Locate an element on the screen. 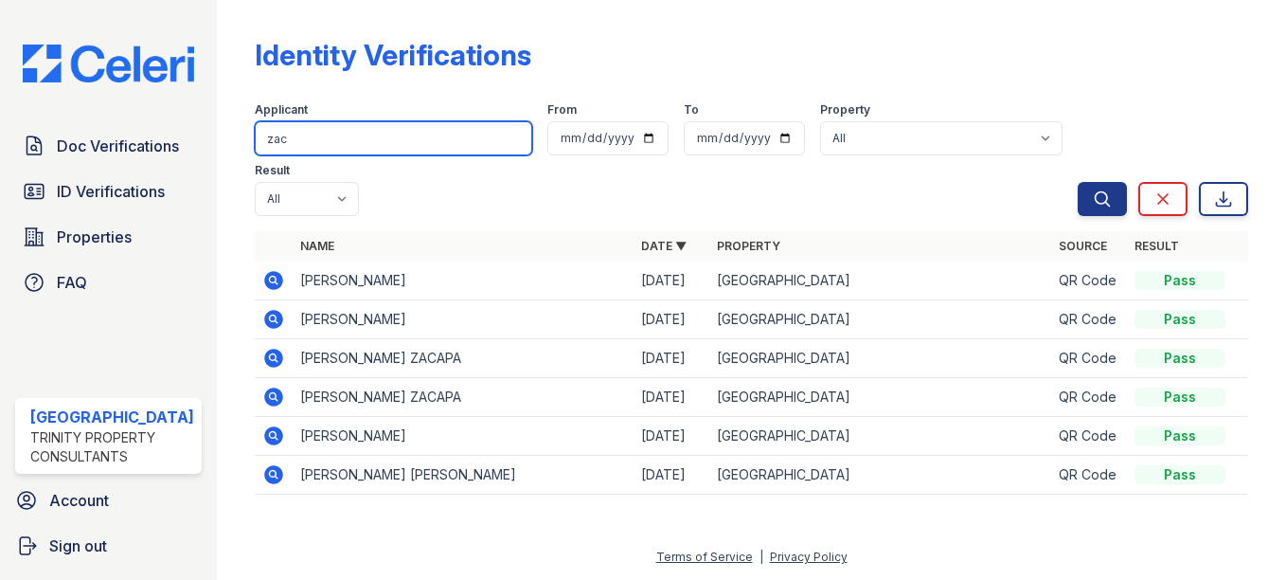 The image size is (1286, 580). label: Applicant is located at coordinates (281, 110).